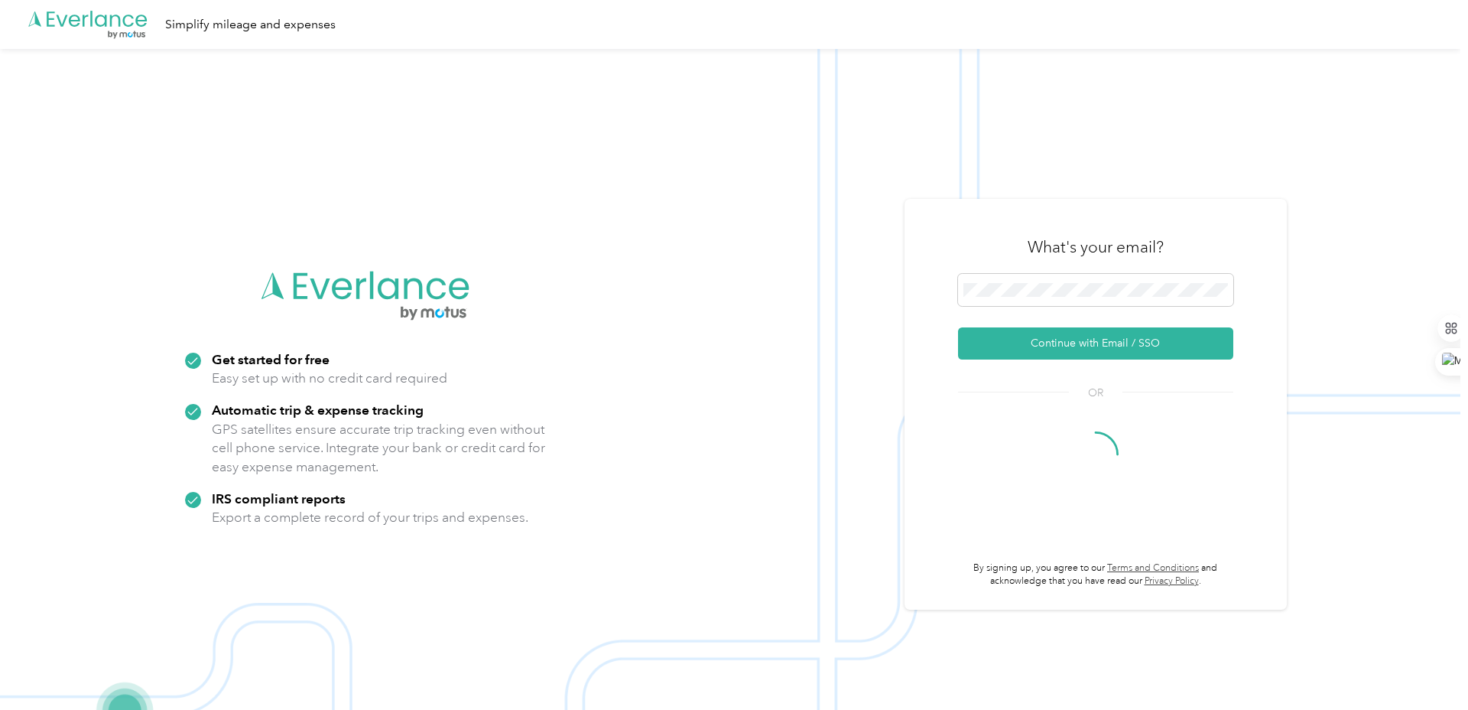 This screenshot has width=1468, height=710. I want to click on a: Privacy Policy, so click(1172, 580).